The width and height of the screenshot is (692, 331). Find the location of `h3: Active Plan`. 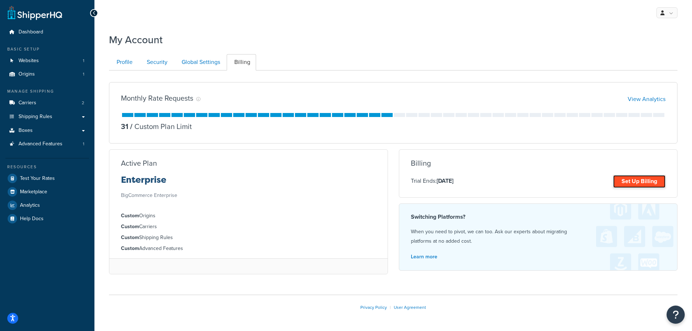

h3: Active Plan is located at coordinates (139, 163).